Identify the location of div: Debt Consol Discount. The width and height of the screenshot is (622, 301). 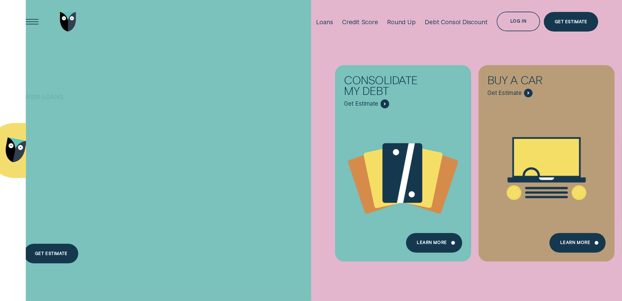
(456, 22).